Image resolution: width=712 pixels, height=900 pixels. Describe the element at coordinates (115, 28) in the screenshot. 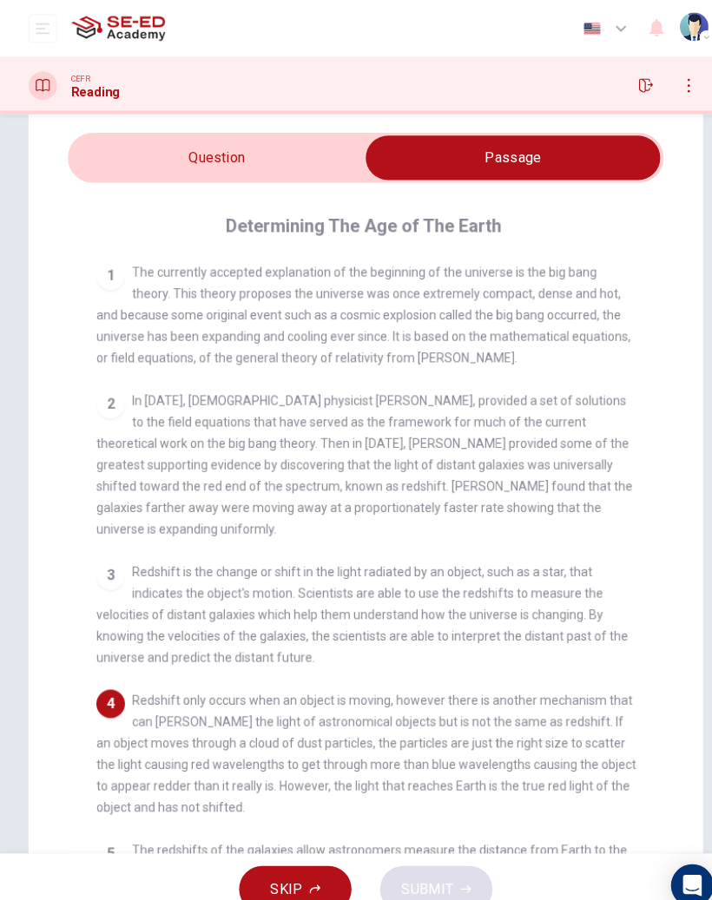

I see `img: SE-ED Academy logo` at that location.